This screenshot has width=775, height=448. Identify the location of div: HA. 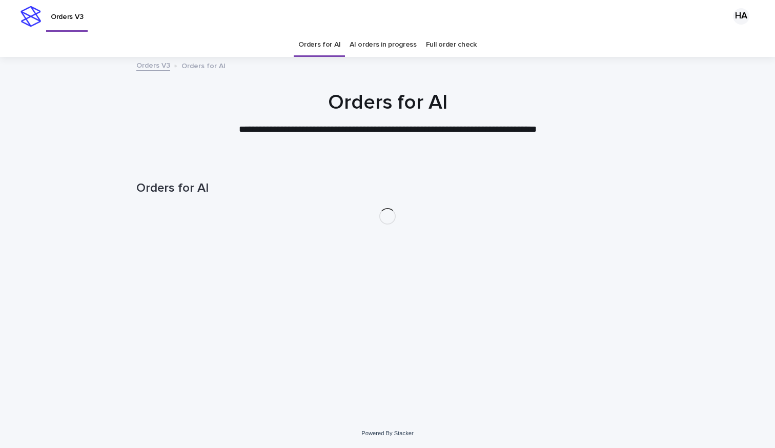
(741, 16).